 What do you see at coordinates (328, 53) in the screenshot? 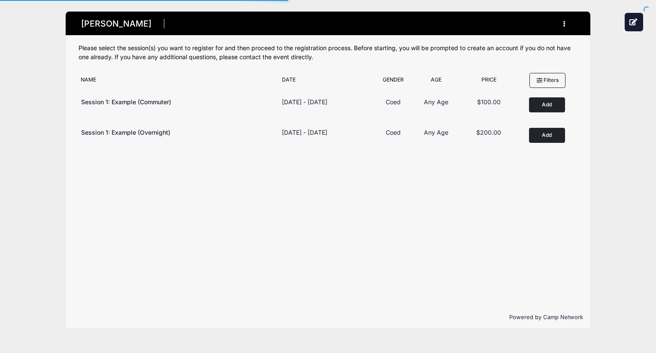
I see `div: Please select the session(s) you want to register for and then proceed to the registration proces...` at bounding box center [328, 53].